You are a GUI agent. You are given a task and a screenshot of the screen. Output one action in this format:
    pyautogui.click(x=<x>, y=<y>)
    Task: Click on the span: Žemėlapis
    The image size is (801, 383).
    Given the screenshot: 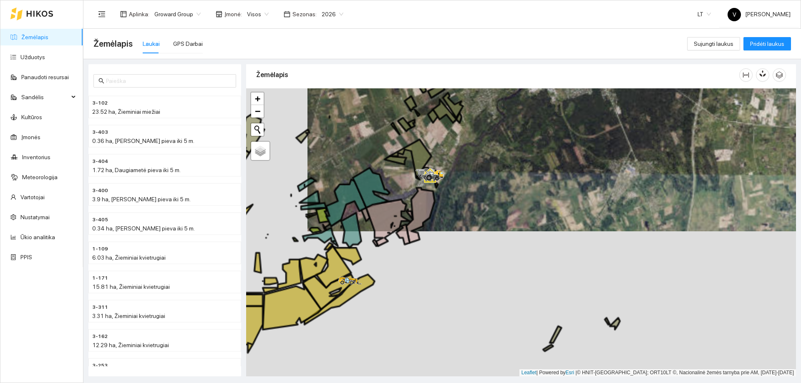 What is the action you would take?
    pyautogui.click(x=113, y=44)
    